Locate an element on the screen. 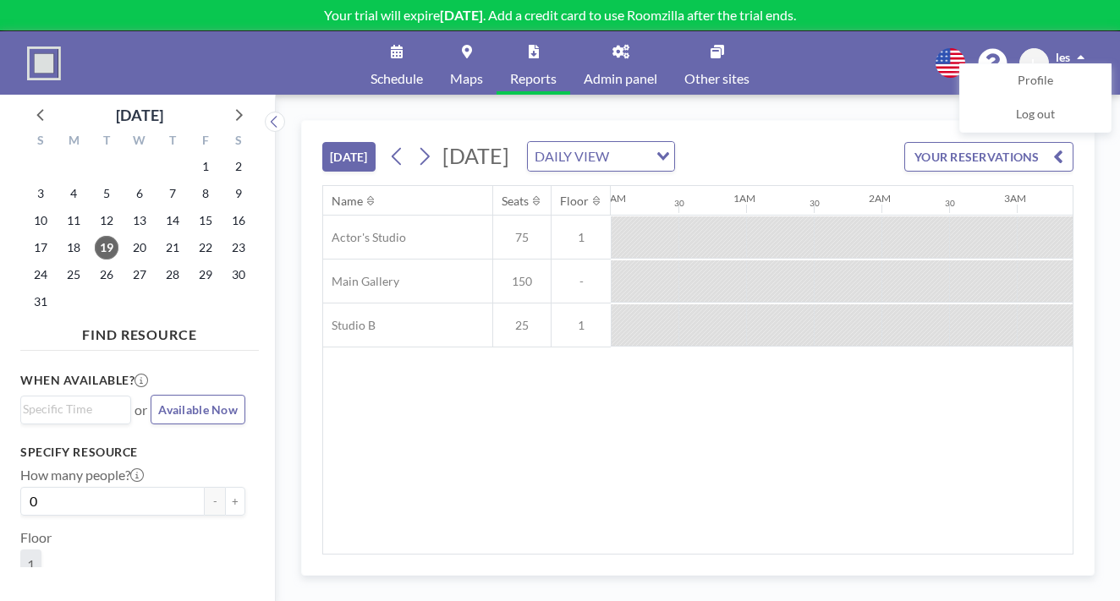 Image resolution: width=1120 pixels, height=601 pixels. div: 3AM is located at coordinates (1015, 198).